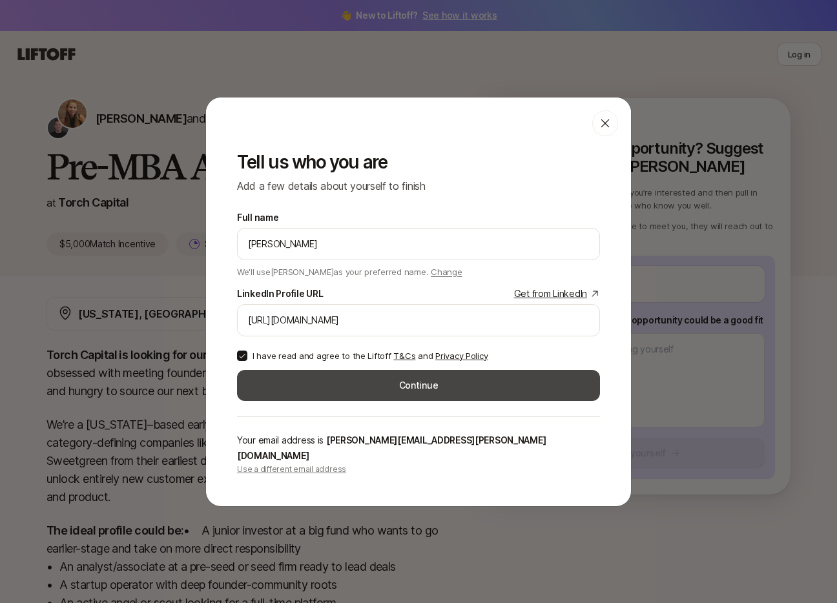 Image resolution: width=837 pixels, height=603 pixels. I want to click on p: Use a different email address, so click(419, 470).